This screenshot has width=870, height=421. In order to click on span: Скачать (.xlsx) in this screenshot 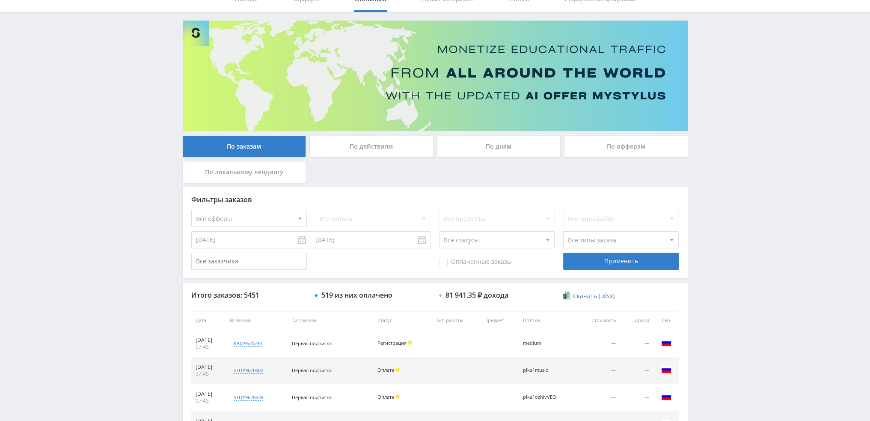, I will do `click(593, 296)`.